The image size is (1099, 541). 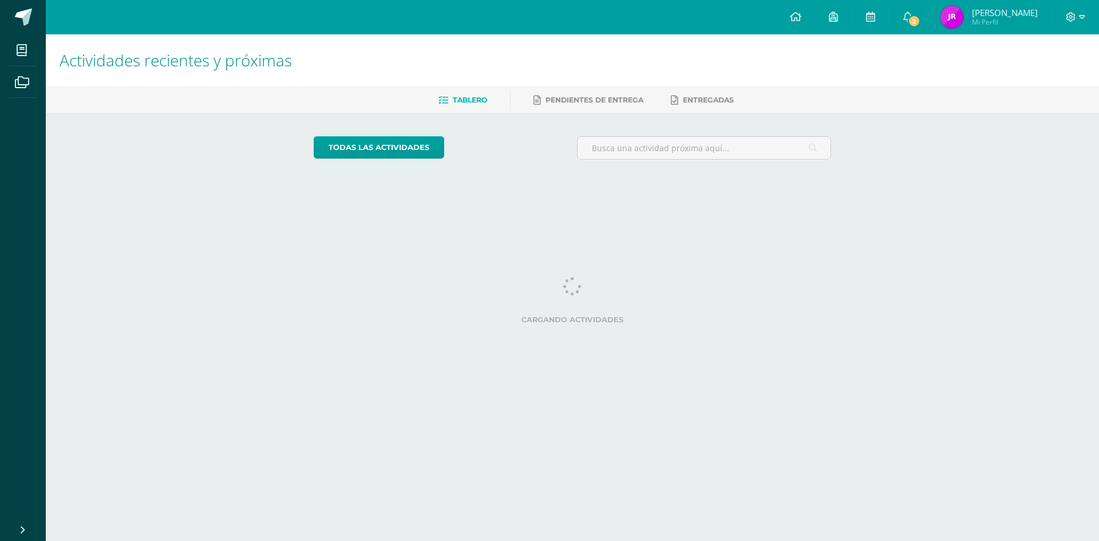 I want to click on span: Entregadas, so click(x=708, y=100).